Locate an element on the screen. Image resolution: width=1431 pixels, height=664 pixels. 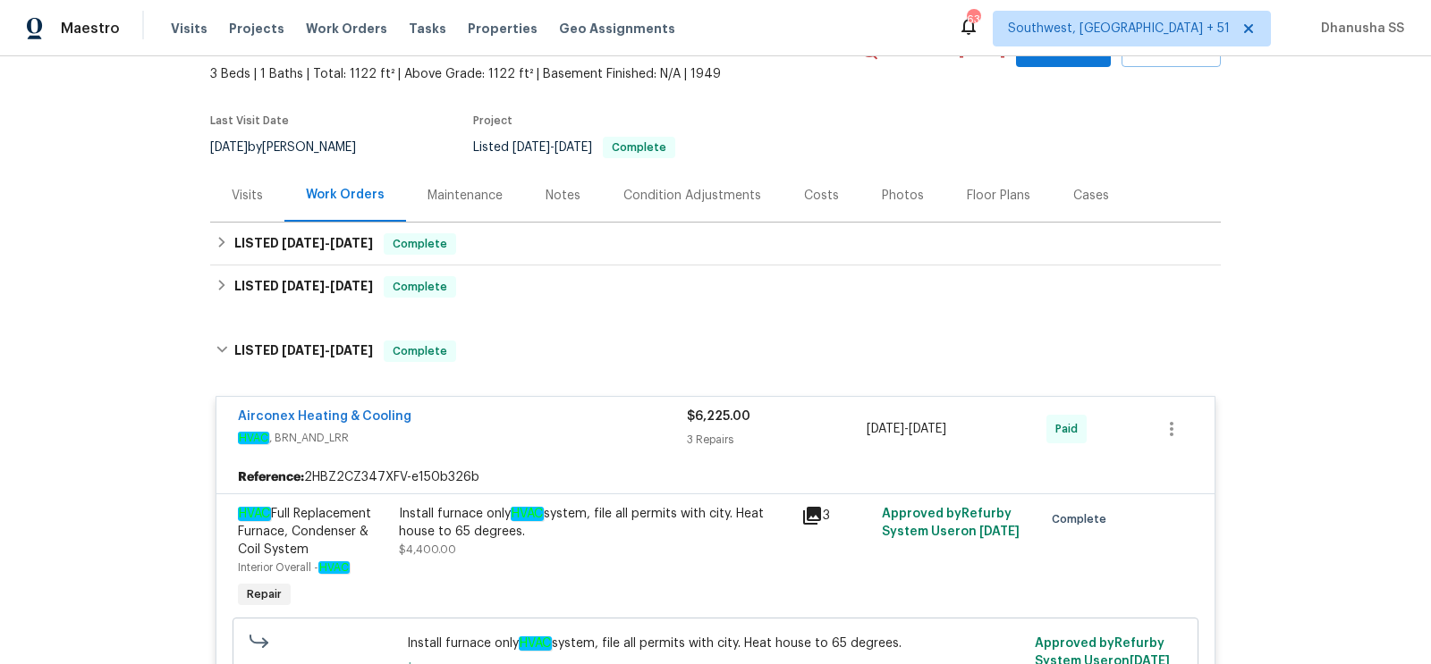
span: Dhanusha SS is located at coordinates (1359, 29).